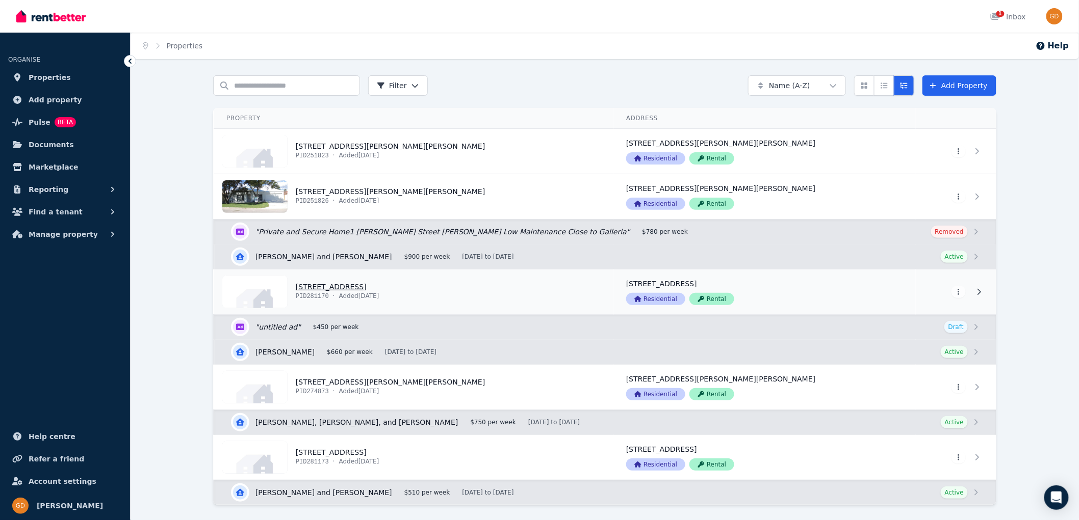  What do you see at coordinates (63, 235) in the screenshot?
I see `span: Manage property` at bounding box center [63, 235].